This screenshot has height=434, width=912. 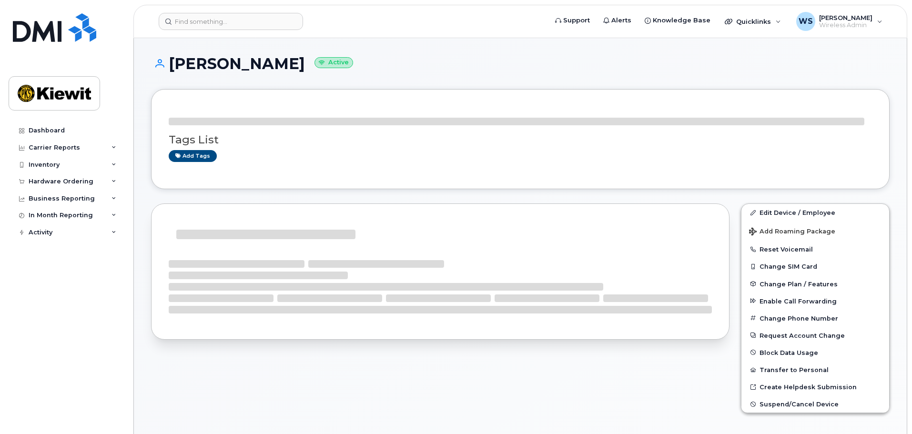 What do you see at coordinates (815, 284) in the screenshot?
I see `button: Change Plan / Features` at bounding box center [815, 284].